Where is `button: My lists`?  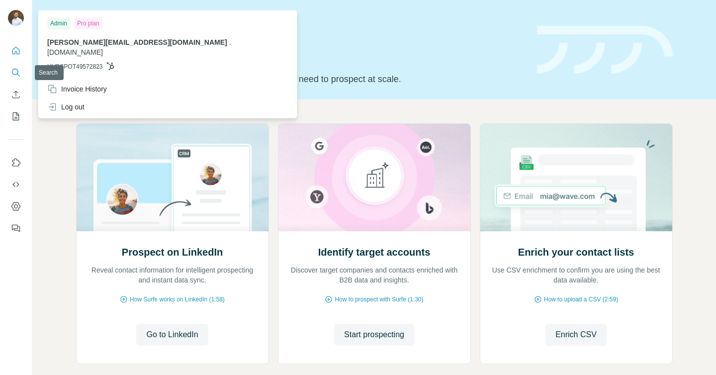
button: My lists is located at coordinates (16, 116).